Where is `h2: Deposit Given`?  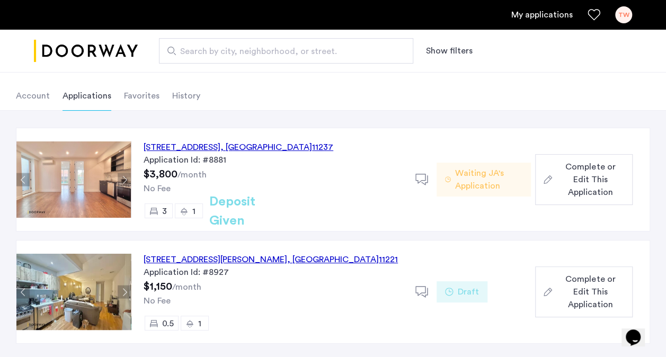 h2: Deposit Given is located at coordinates (251, 211).